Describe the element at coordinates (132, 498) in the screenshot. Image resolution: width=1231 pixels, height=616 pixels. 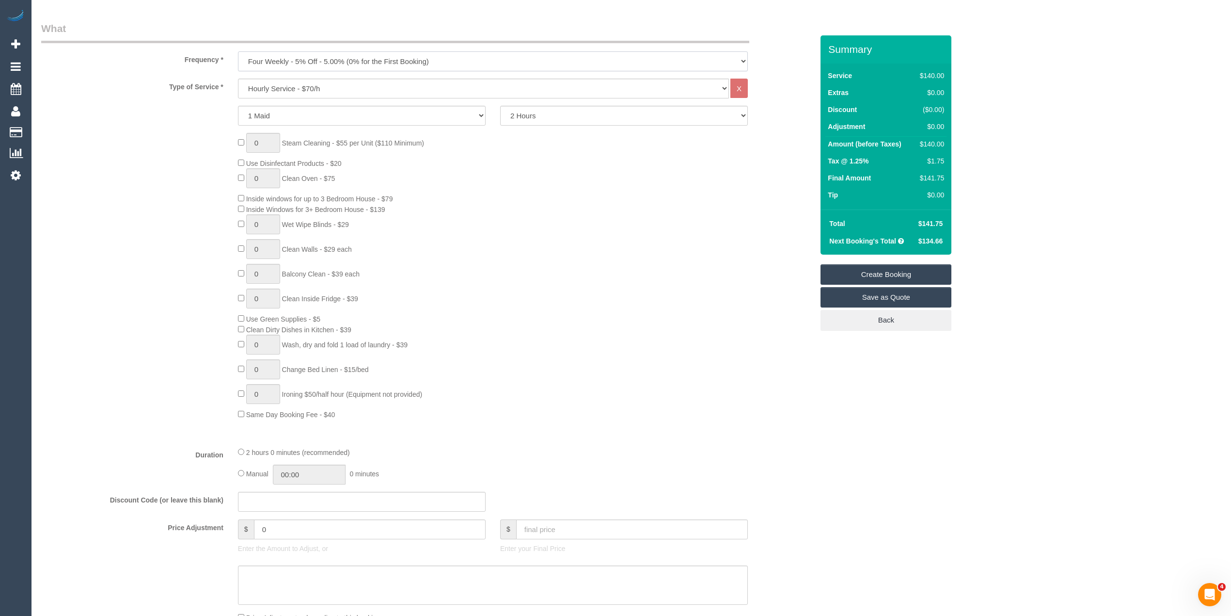
I see `label: Discount Code (or leave this blank)` at that location.